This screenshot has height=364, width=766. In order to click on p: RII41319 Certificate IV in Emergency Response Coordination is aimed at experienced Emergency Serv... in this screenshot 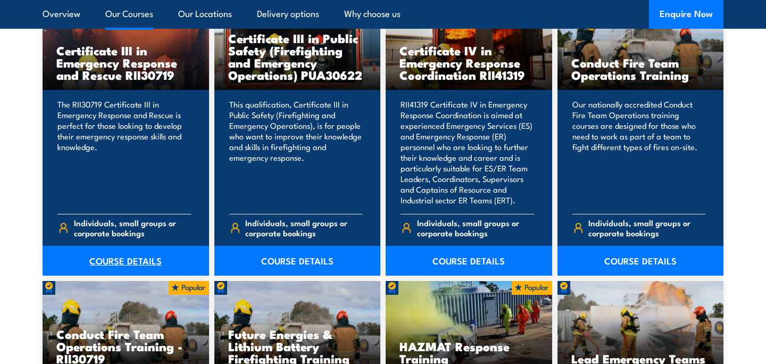, I will do `click(467, 152)`.